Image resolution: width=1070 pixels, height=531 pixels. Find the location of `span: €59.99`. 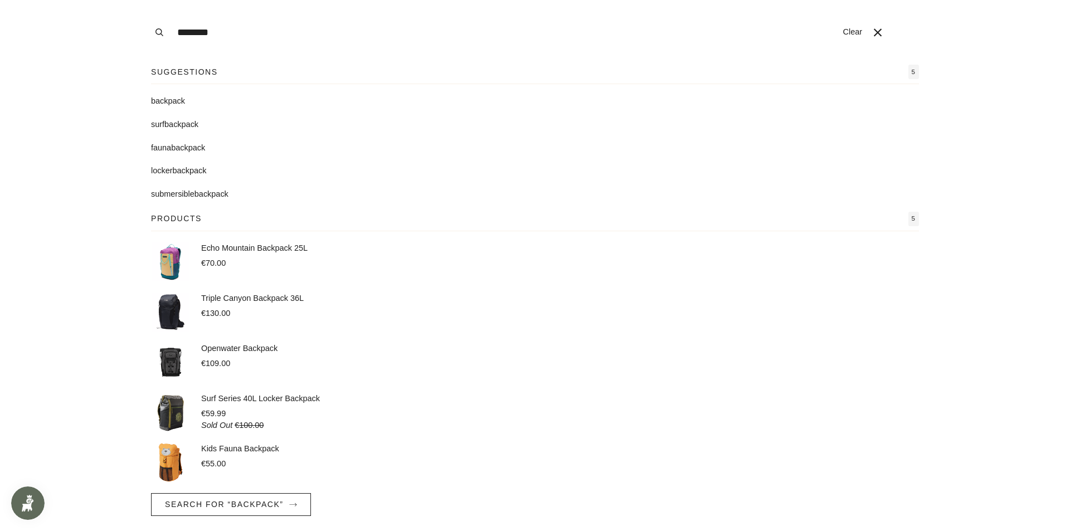

span: €59.99 is located at coordinates (213, 414).